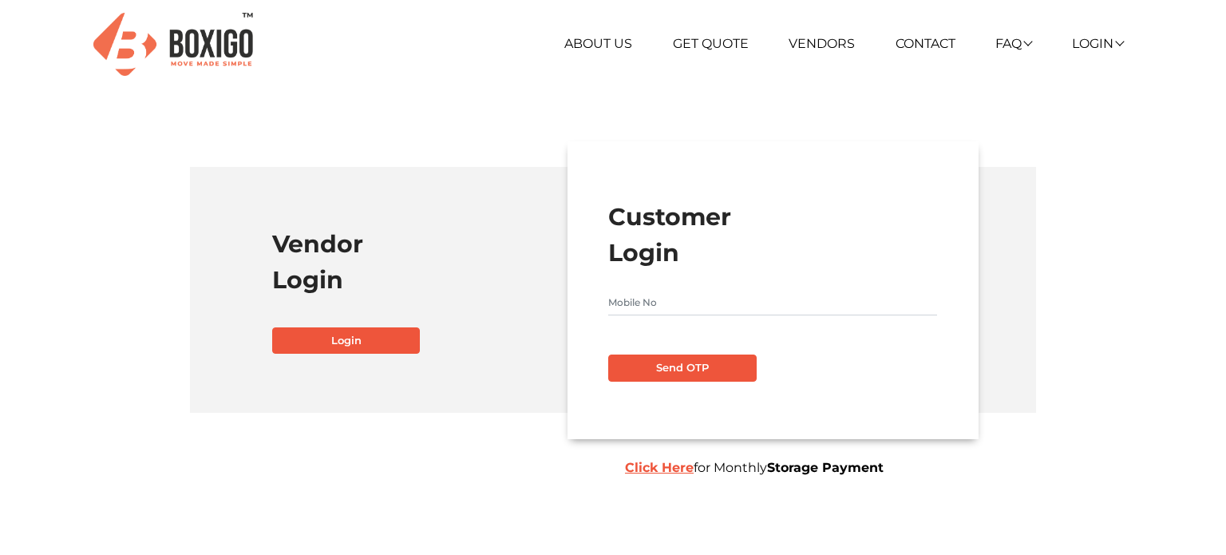 This screenshot has height=555, width=1226. Describe the element at coordinates (659, 467) in the screenshot. I see `b: Click Here` at that location.